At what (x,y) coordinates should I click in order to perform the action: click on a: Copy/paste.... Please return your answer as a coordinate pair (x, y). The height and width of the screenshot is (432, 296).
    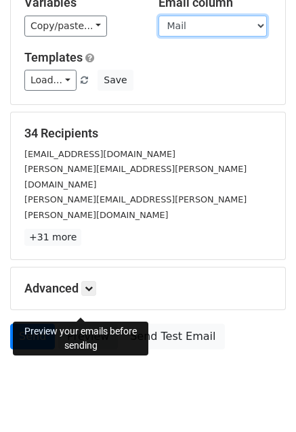
    Looking at the image, I should click on (66, 26).